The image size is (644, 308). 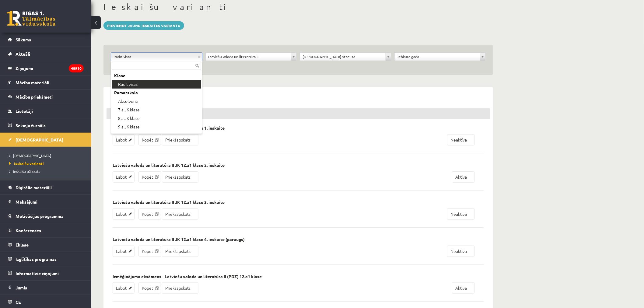 I want to click on div: 9.b JK klase, so click(x=157, y=136).